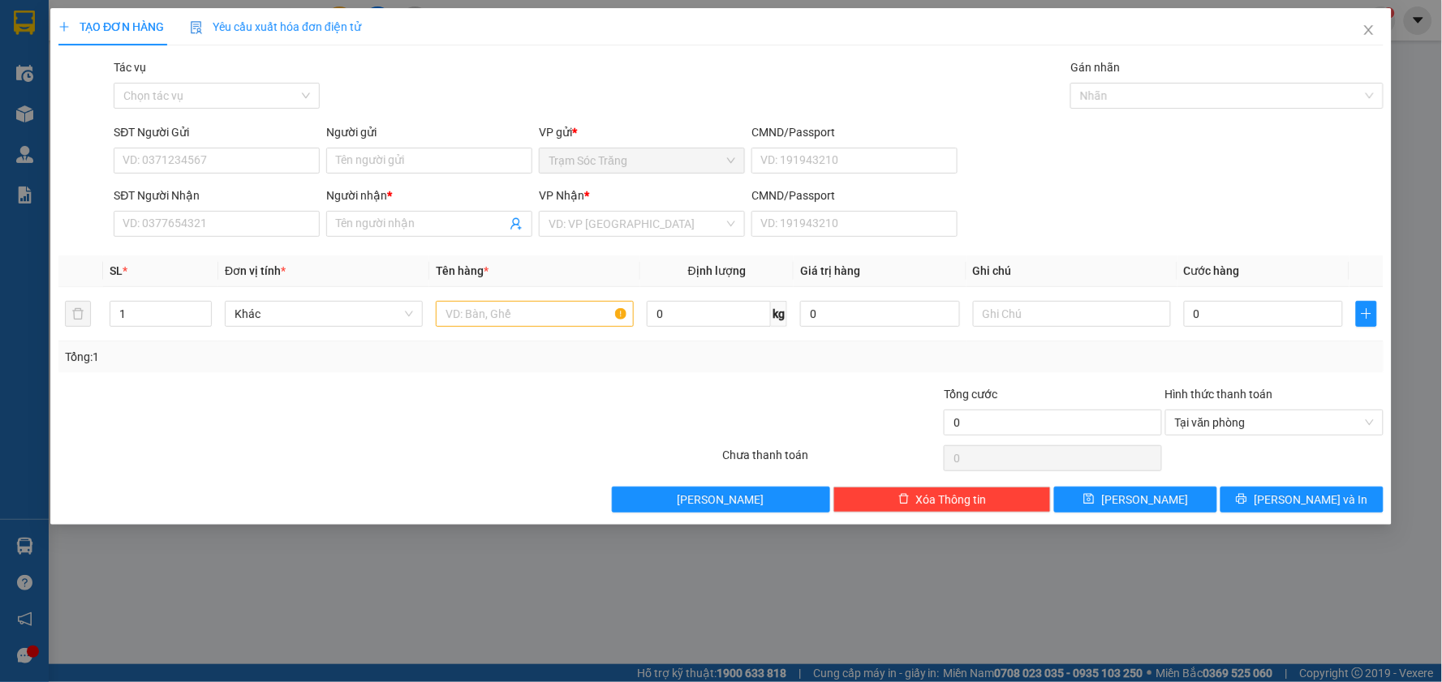 The width and height of the screenshot is (1442, 682). What do you see at coordinates (1274, 423) in the screenshot?
I see `span: Tại văn phòng` at bounding box center [1274, 423].